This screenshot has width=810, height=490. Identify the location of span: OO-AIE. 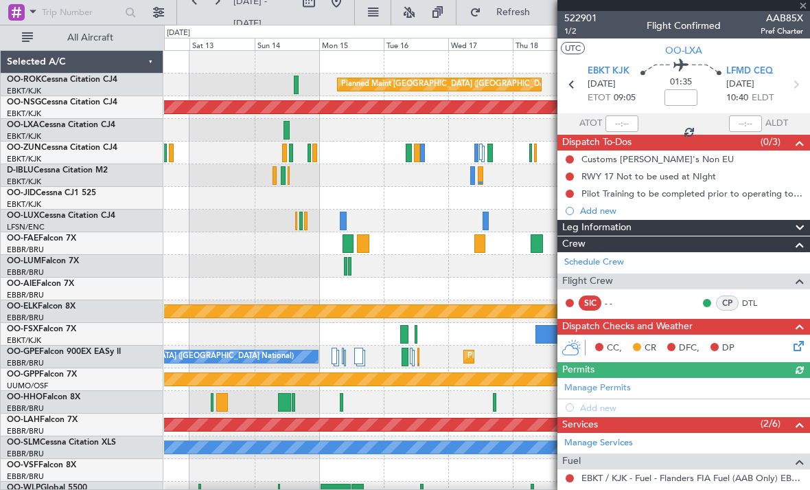
(21, 284).